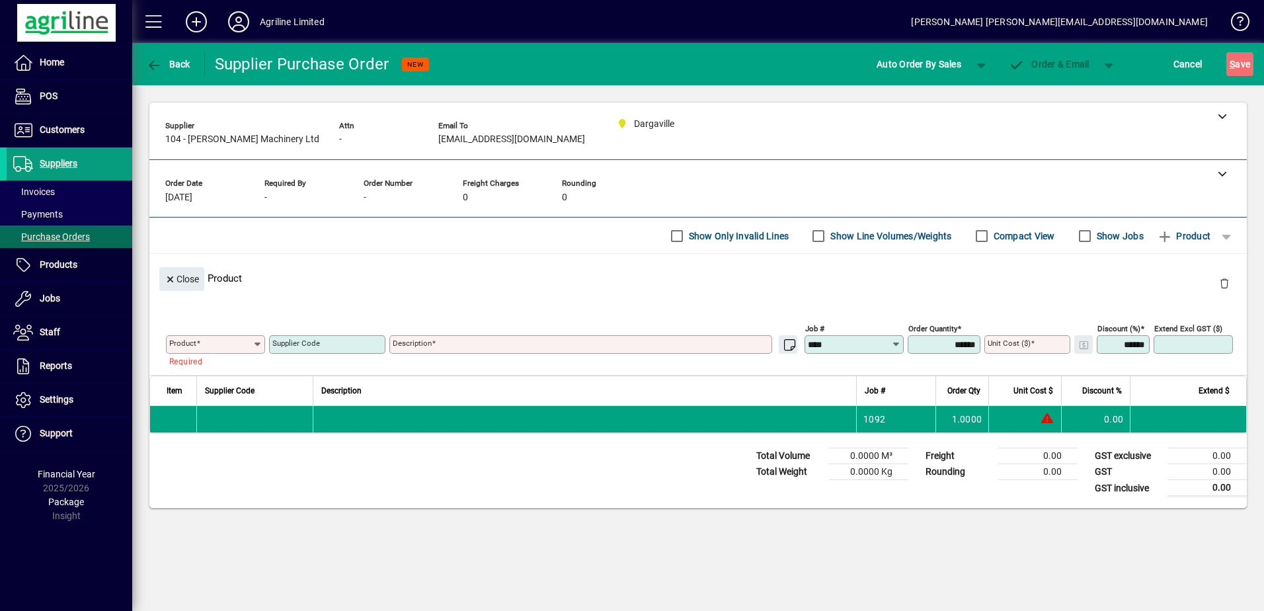 The width and height of the screenshot is (1264, 611). Describe the element at coordinates (69, 366) in the screenshot. I see `a: Reports` at that location.